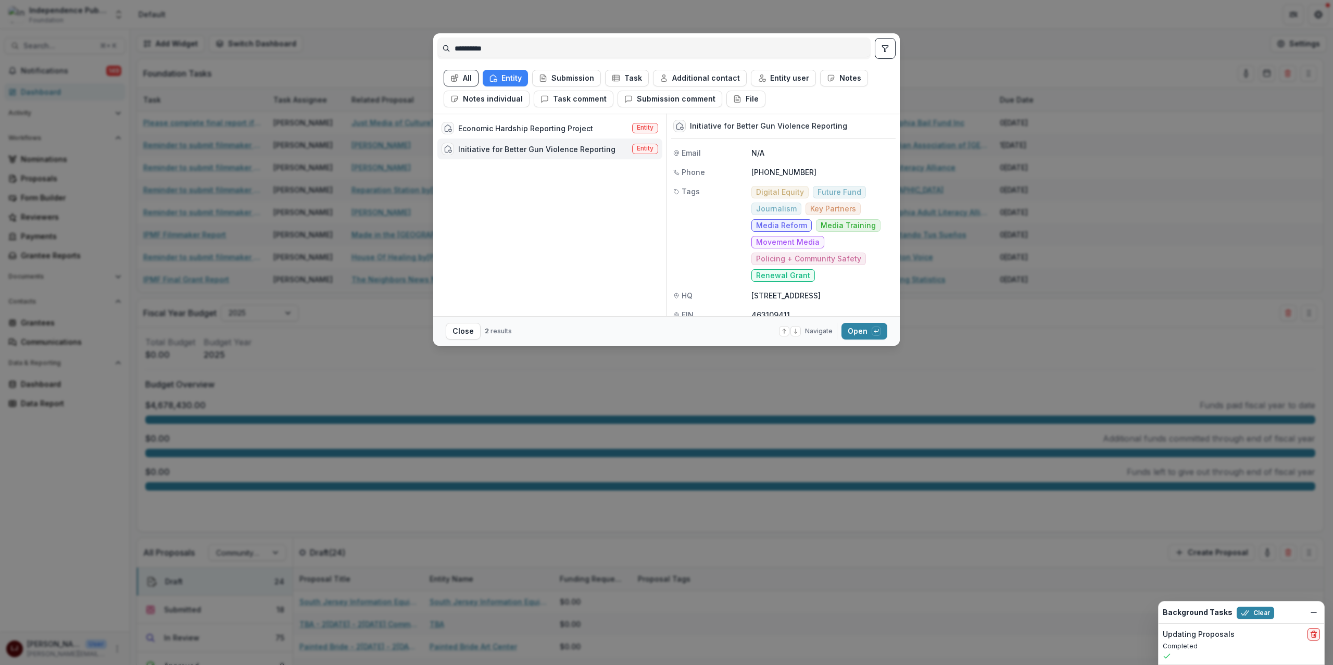  I want to click on span: HQ, so click(687, 295).